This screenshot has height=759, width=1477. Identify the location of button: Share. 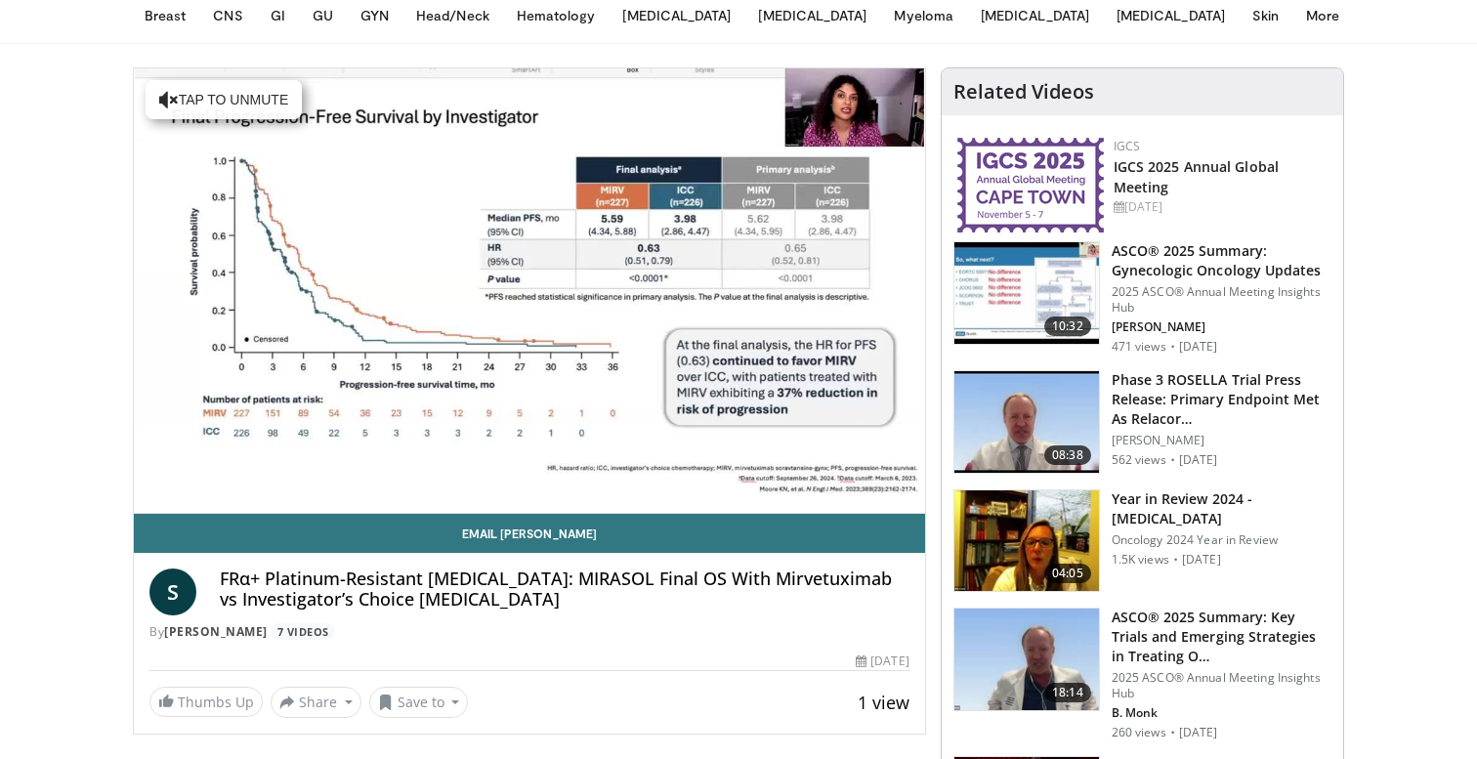
(315, 702).